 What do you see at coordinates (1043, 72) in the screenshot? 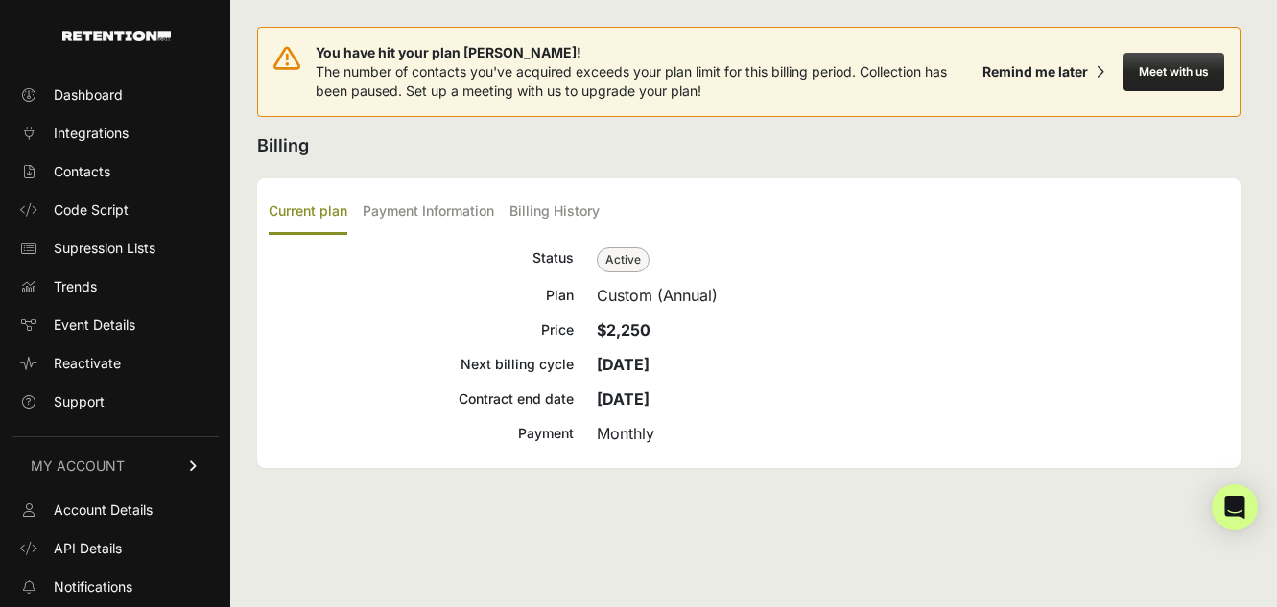
I see `button: Remind me later` at bounding box center [1043, 72].